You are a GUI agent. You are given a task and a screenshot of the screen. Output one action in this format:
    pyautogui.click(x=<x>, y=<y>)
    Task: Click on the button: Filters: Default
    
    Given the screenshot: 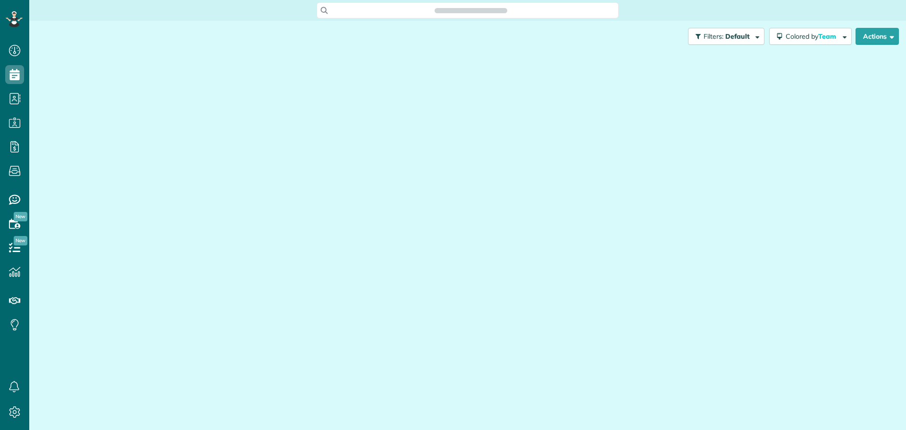 What is the action you would take?
    pyautogui.click(x=726, y=36)
    